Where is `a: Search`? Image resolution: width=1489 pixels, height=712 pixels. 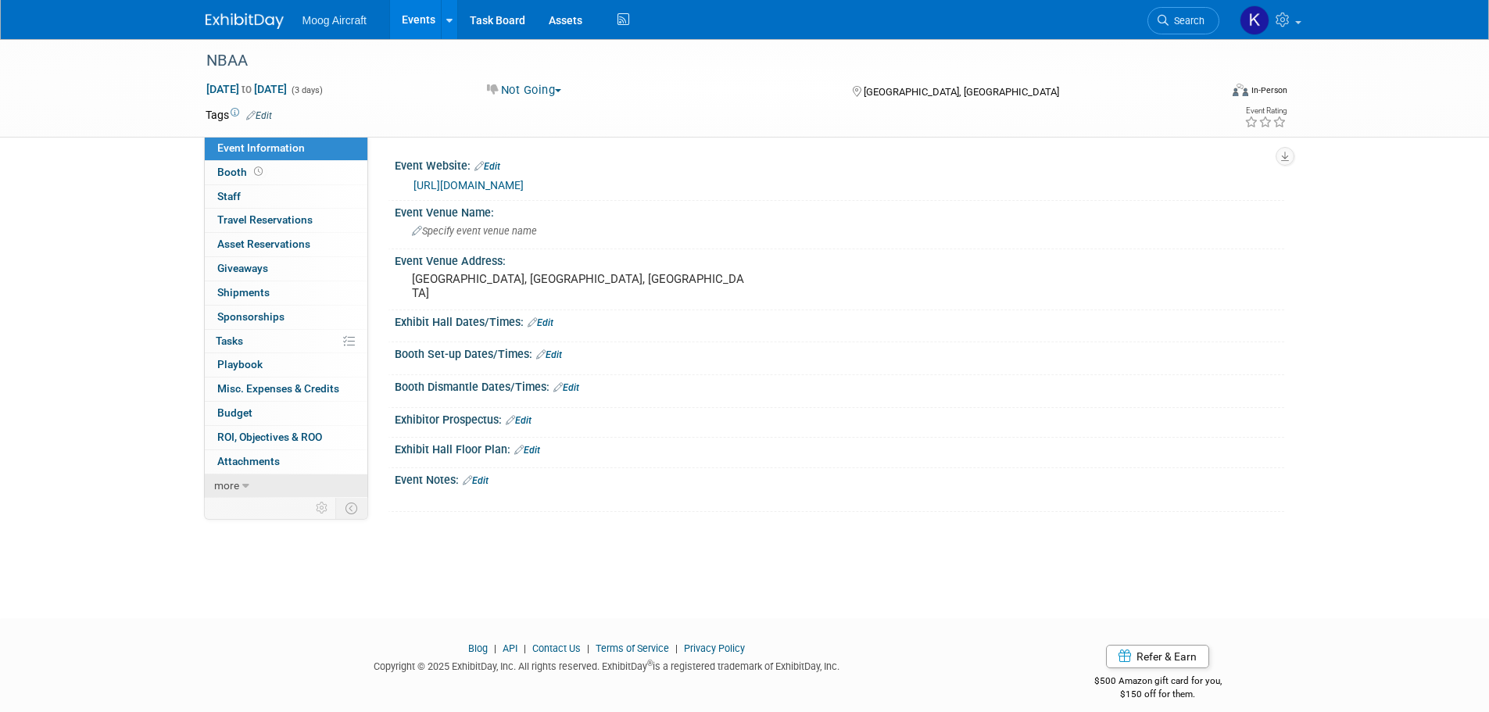 a: Search is located at coordinates (1183, 20).